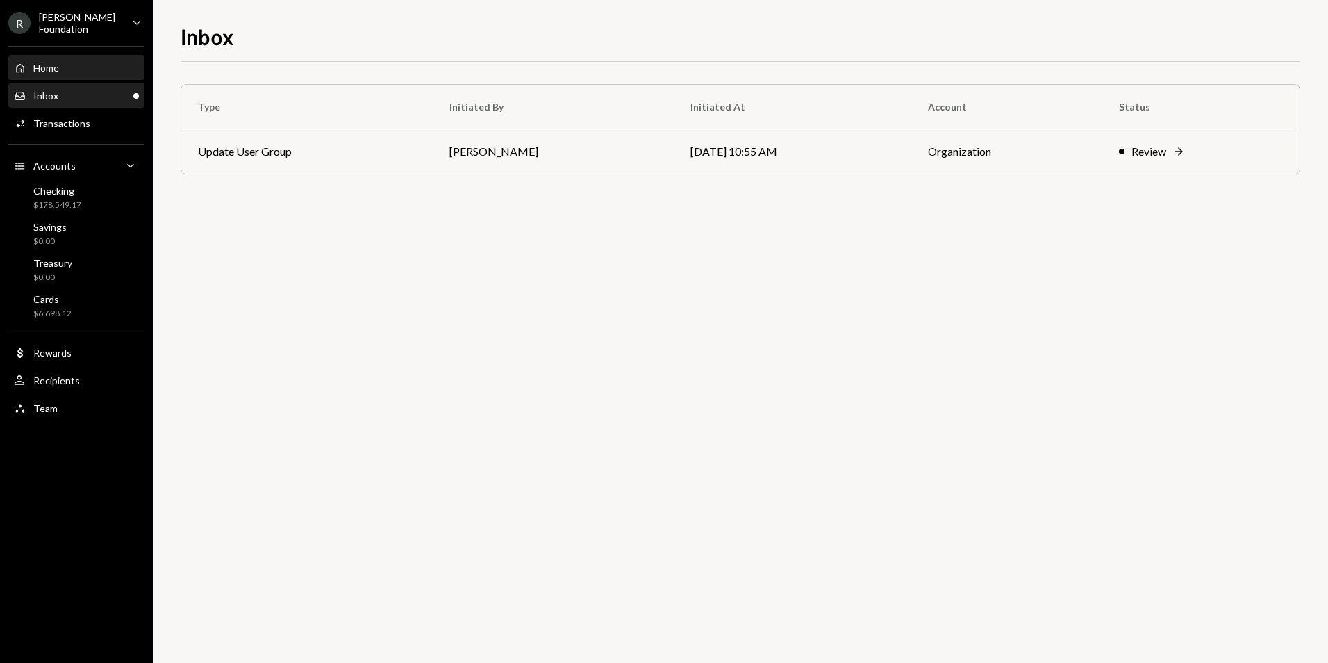 The width and height of the screenshot is (1328, 663). I want to click on a: Cards$6,698.12, so click(76, 306).